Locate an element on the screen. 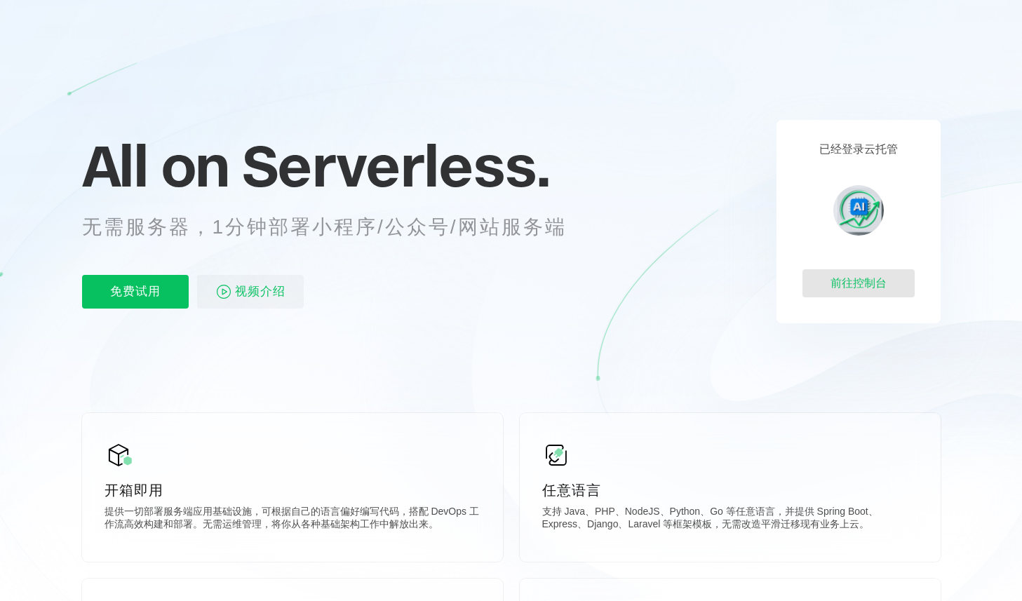 This screenshot has width=1022, height=601. p: 已经登录云托管 is located at coordinates (859, 149).